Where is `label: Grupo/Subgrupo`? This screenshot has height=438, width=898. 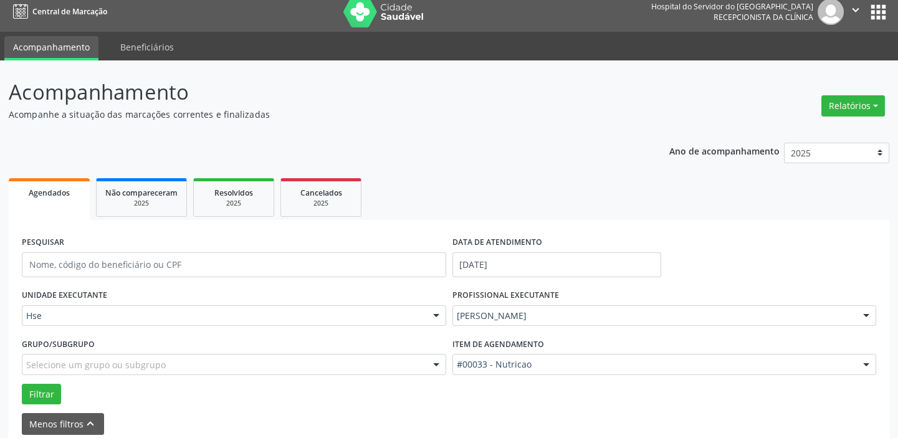
label: Grupo/Subgrupo is located at coordinates (58, 344).